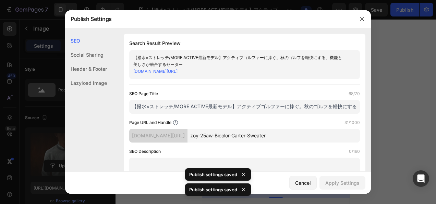  I want to click on div: Lazyload Image, so click(86, 83).